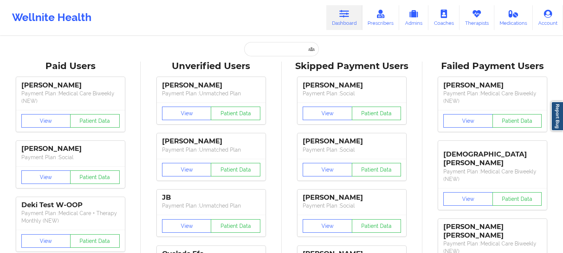  I want to click on div: Unverified Users, so click(211, 66).